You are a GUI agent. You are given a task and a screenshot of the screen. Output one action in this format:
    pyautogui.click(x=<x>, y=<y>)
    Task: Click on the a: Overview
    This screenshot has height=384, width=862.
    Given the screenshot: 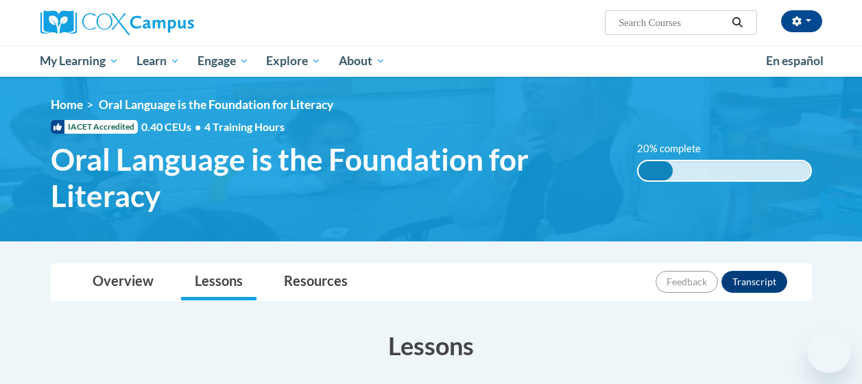 What is the action you would take?
    pyautogui.click(x=123, y=282)
    